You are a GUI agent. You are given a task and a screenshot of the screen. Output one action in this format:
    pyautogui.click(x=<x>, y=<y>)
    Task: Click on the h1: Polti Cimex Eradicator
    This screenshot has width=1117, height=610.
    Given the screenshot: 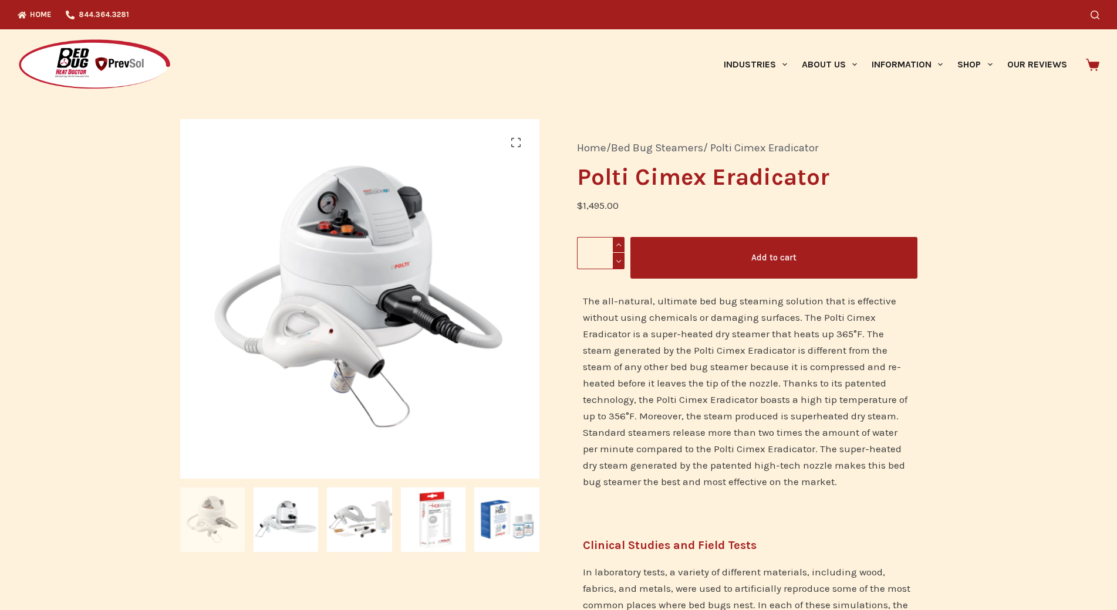 What is the action you would take?
    pyautogui.click(x=747, y=177)
    